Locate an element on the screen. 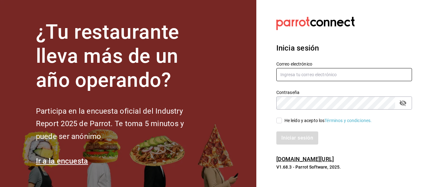  a: Términos y condiciones. is located at coordinates (348, 121).